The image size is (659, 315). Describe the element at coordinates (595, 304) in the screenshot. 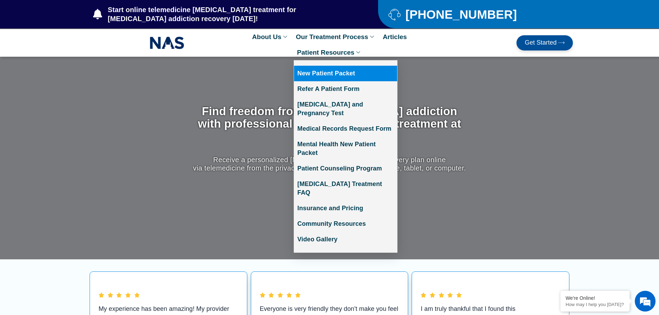

I see `p: How may I help you today?` at that location.